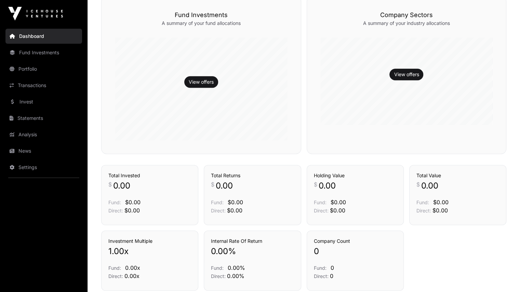 The height and width of the screenshot is (292, 520). What do you see at coordinates (44, 36) in the screenshot?
I see `a: Dashboard` at bounding box center [44, 36].